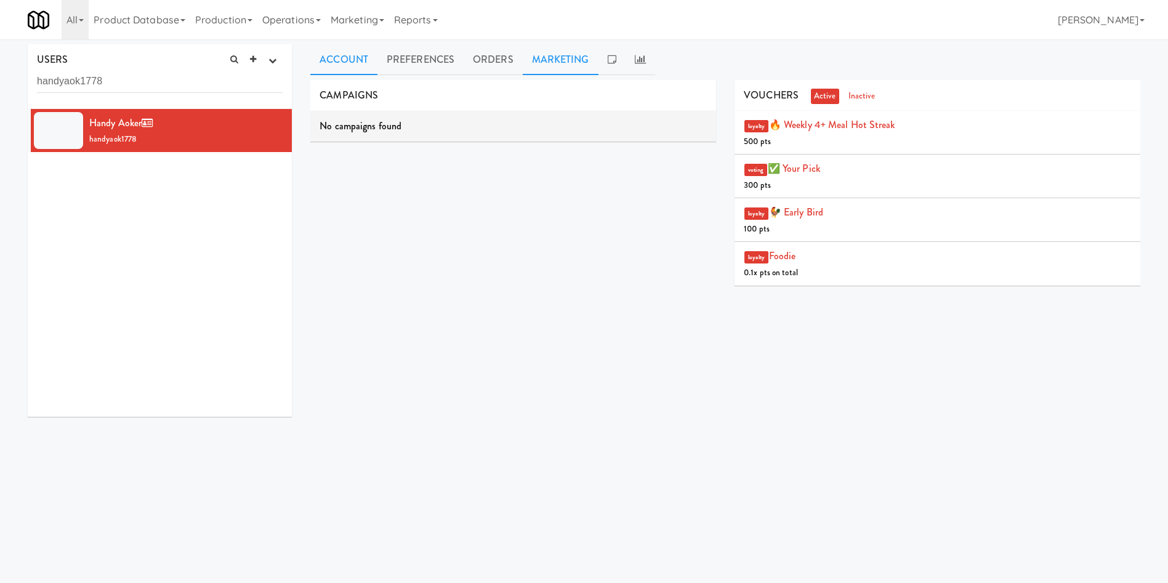 Image resolution: width=1168 pixels, height=583 pixels. Describe the element at coordinates (825, 96) in the screenshot. I see `a: active` at that location.